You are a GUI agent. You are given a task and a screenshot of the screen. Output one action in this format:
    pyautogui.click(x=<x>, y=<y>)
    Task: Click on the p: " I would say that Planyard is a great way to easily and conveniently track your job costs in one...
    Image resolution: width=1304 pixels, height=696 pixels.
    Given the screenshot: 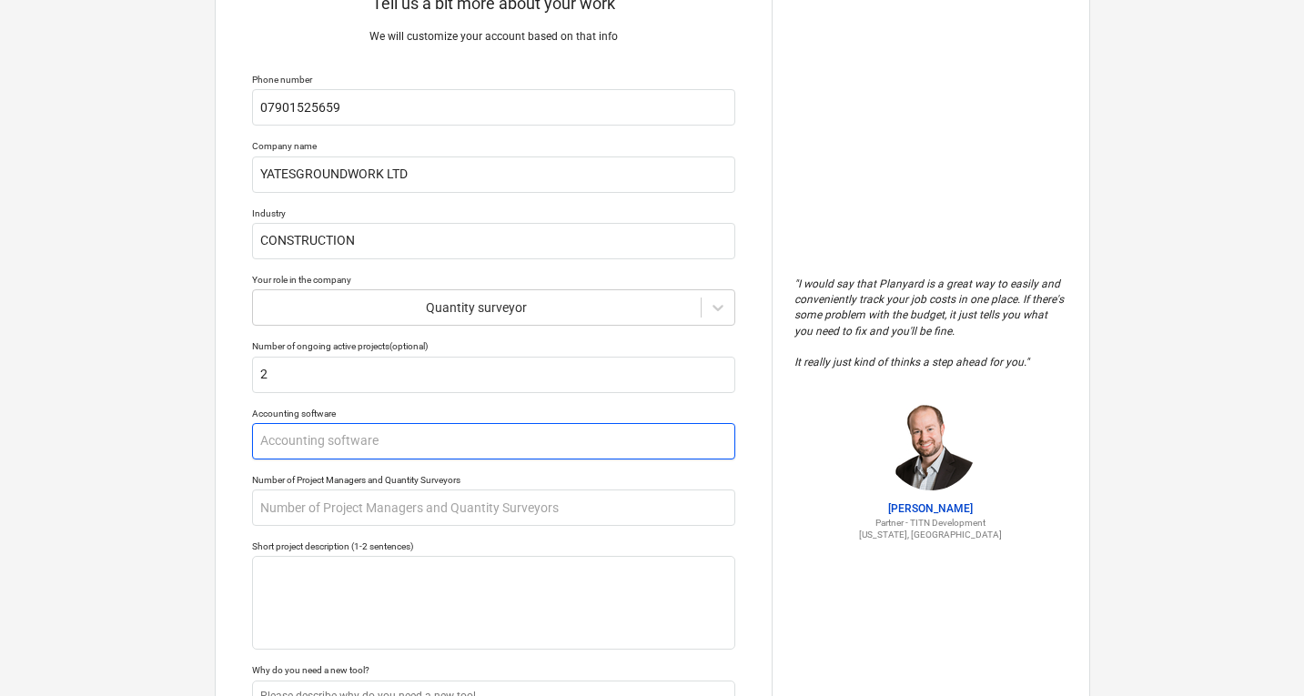 What is the action you would take?
    pyautogui.click(x=931, y=323)
    